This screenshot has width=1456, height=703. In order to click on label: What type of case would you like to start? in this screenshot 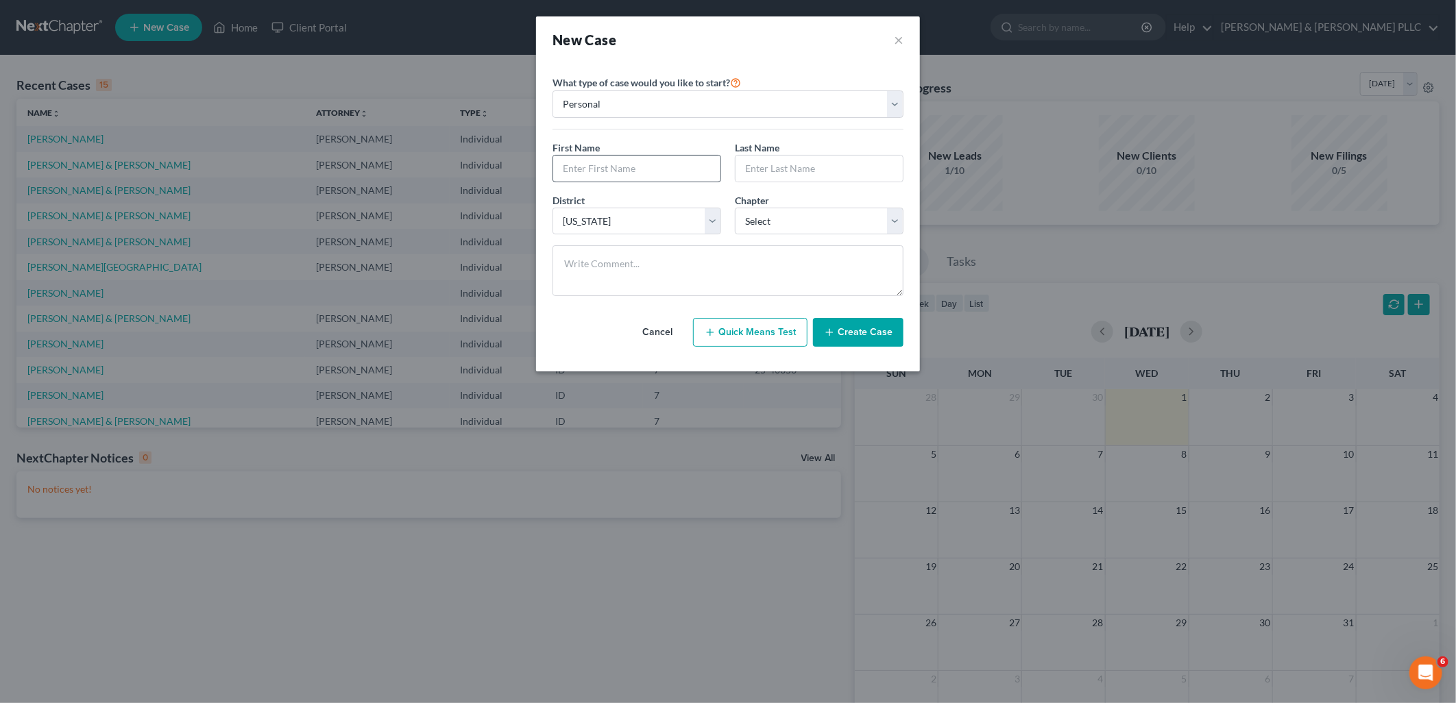, I will do `click(646, 82)`.